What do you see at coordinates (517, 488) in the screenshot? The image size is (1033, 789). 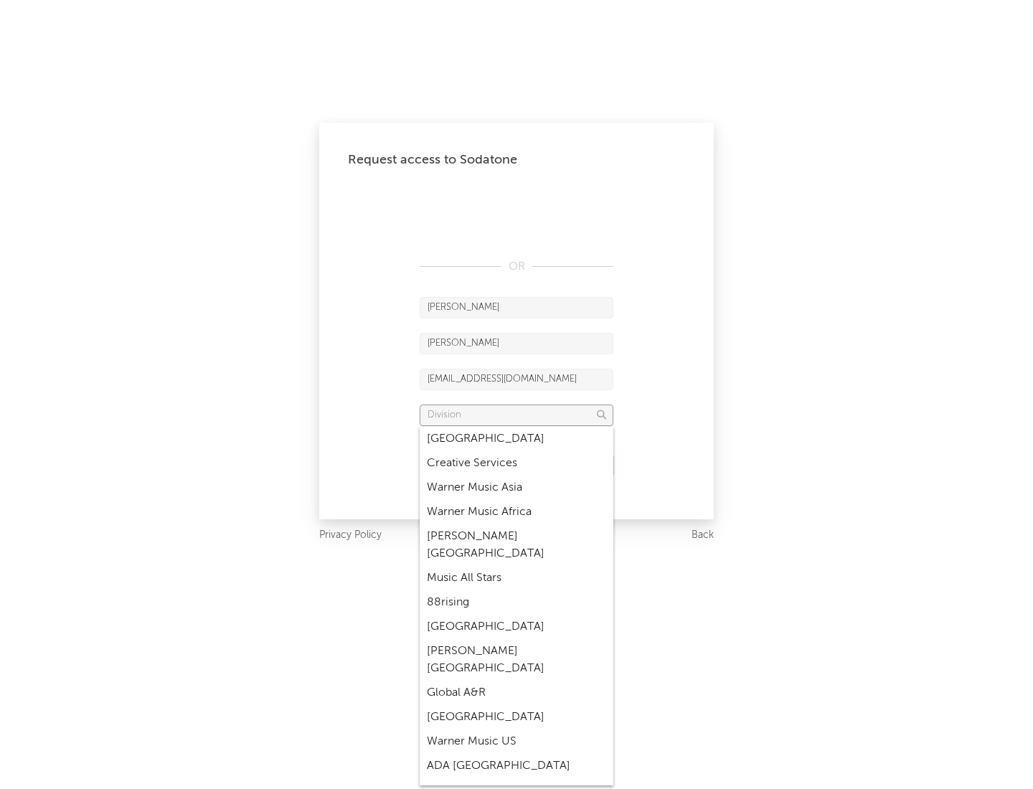 I see `div: Warner Music Asia` at bounding box center [517, 488].